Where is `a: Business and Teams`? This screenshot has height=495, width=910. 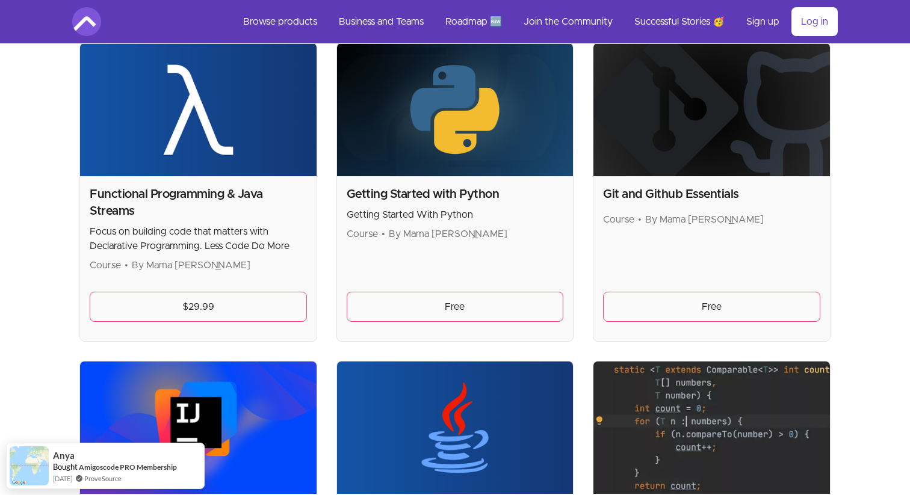
a: Business and Teams is located at coordinates (381, 22).